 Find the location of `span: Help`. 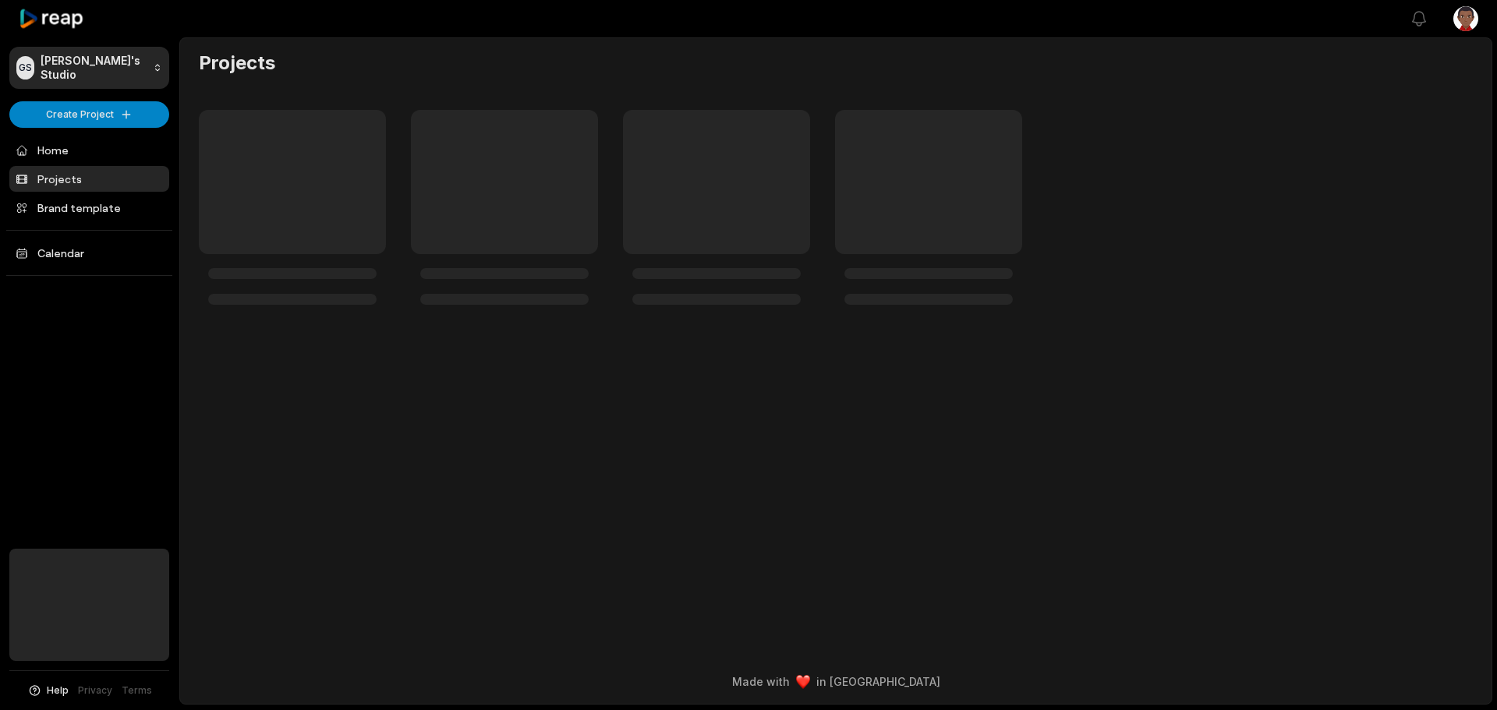

span: Help is located at coordinates (58, 691).